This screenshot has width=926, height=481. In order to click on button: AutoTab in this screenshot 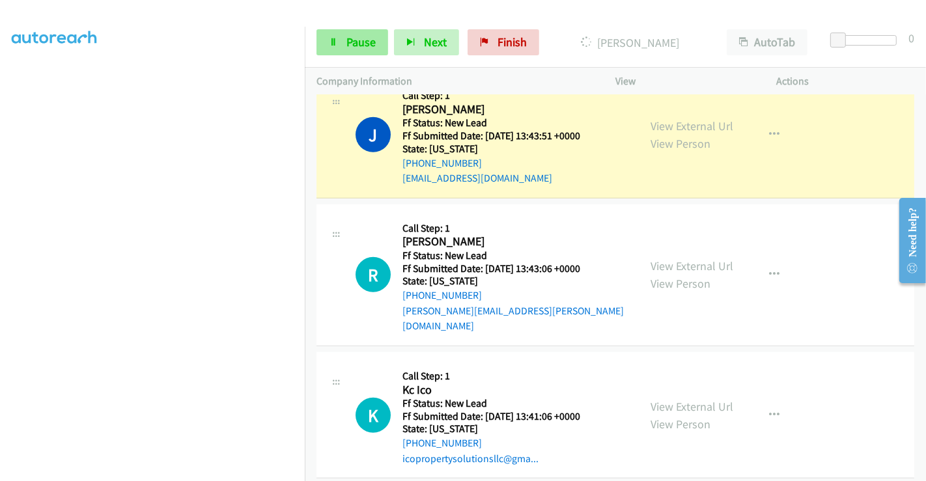, I will do `click(767, 42)`.